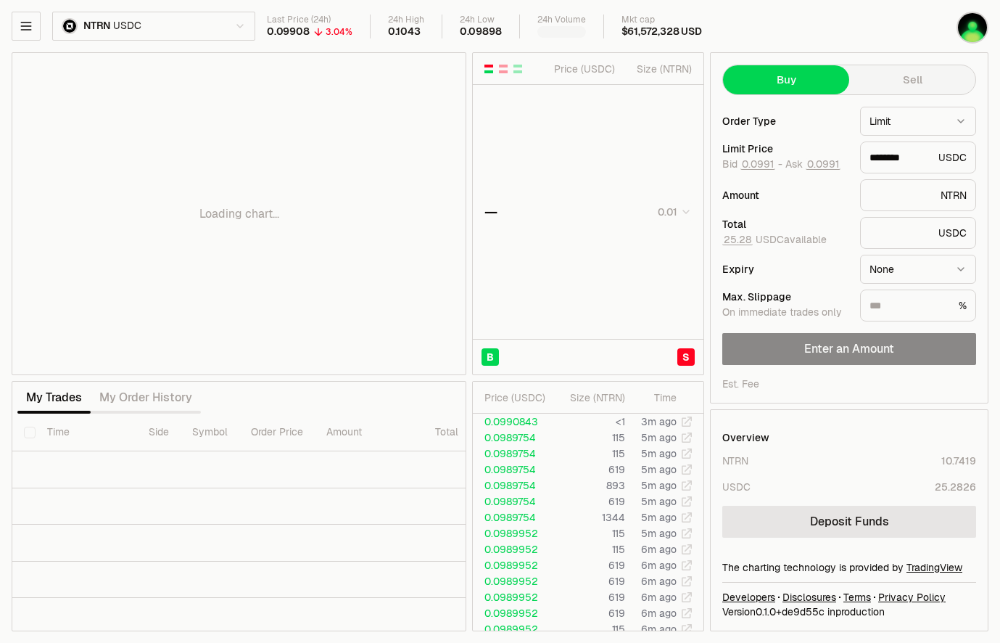 The width and height of the screenshot is (1000, 643). Describe the element at coordinates (589, 421) in the screenshot. I see `td: <1` at that location.